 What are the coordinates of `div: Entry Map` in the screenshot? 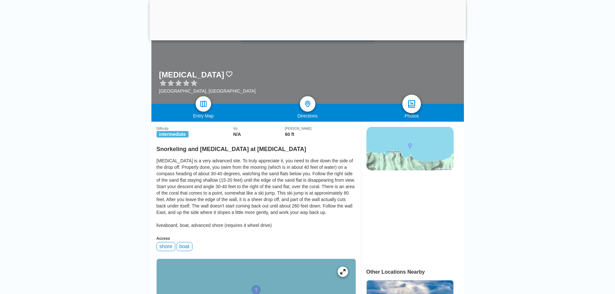 It's located at (203, 116).